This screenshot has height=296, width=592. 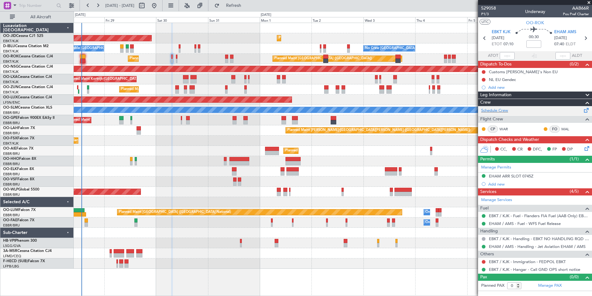 What do you see at coordinates (570, 149) in the screenshot?
I see `span: DP` at bounding box center [570, 149].